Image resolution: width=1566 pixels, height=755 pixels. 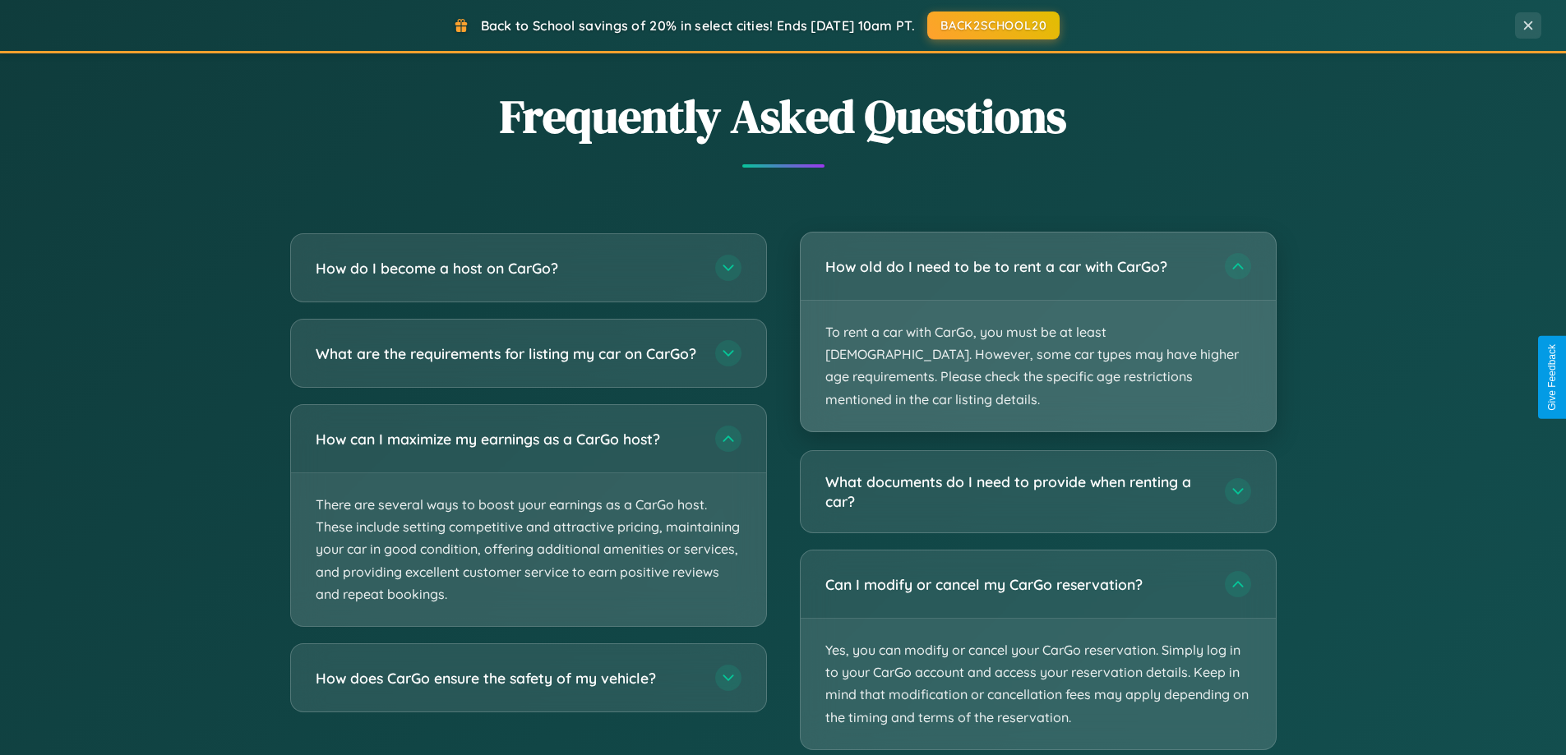 What do you see at coordinates (783, 116) in the screenshot?
I see `h2: Frequently Asked Questions` at bounding box center [783, 116].